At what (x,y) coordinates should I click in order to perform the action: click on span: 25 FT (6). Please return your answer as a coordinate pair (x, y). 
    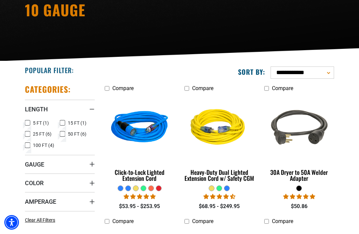
    Looking at the image, I should click on (42, 134).